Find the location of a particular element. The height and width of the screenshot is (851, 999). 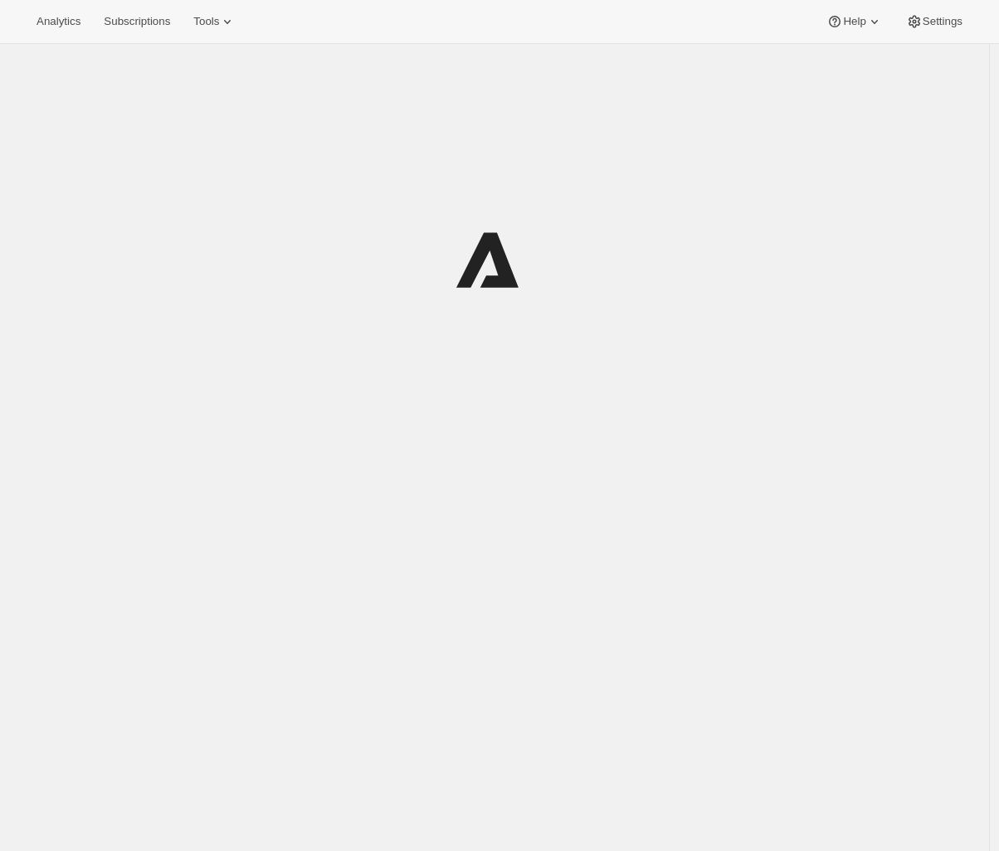

button: Help is located at coordinates (854, 22).